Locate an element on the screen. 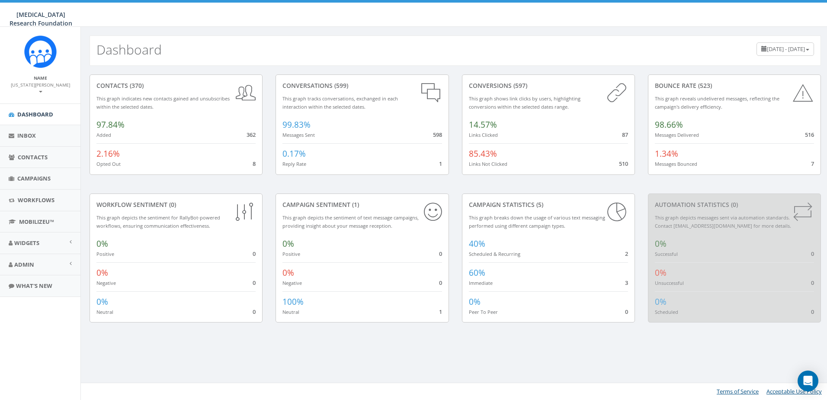 This screenshot has width=827, height=400. small: This graph depicts the sentiment of text message campaigns, providing insight about your message ... is located at coordinates (350, 221).